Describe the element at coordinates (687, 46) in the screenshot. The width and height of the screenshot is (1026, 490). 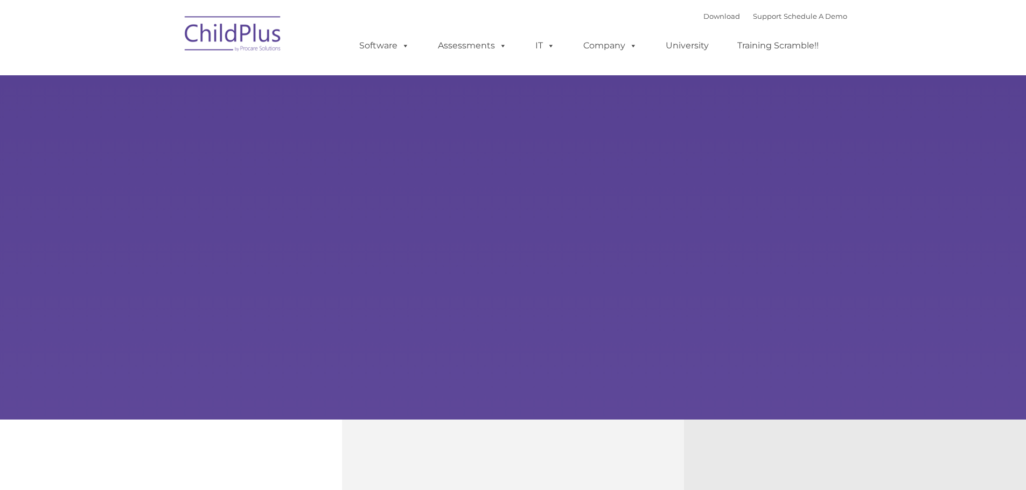
I see `a: University` at that location.